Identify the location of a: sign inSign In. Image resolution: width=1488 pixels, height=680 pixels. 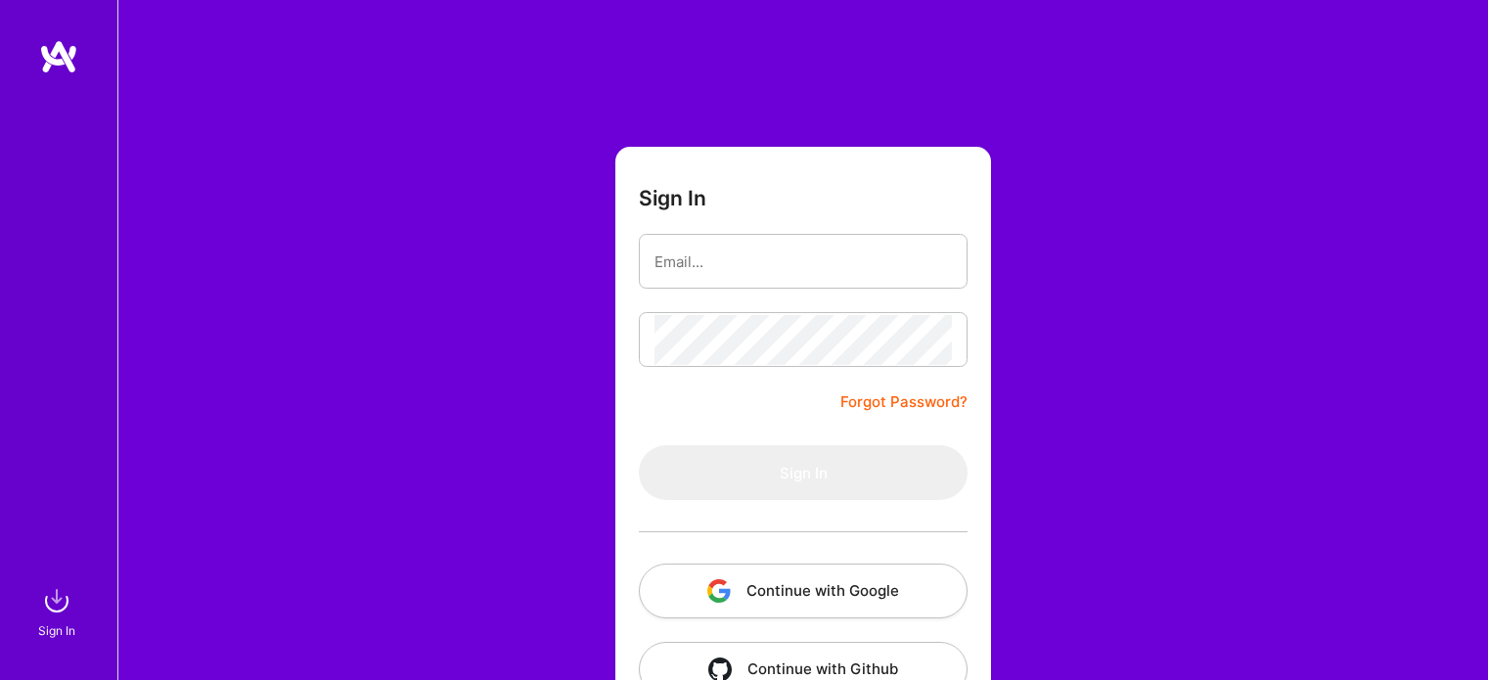
(59, 610).